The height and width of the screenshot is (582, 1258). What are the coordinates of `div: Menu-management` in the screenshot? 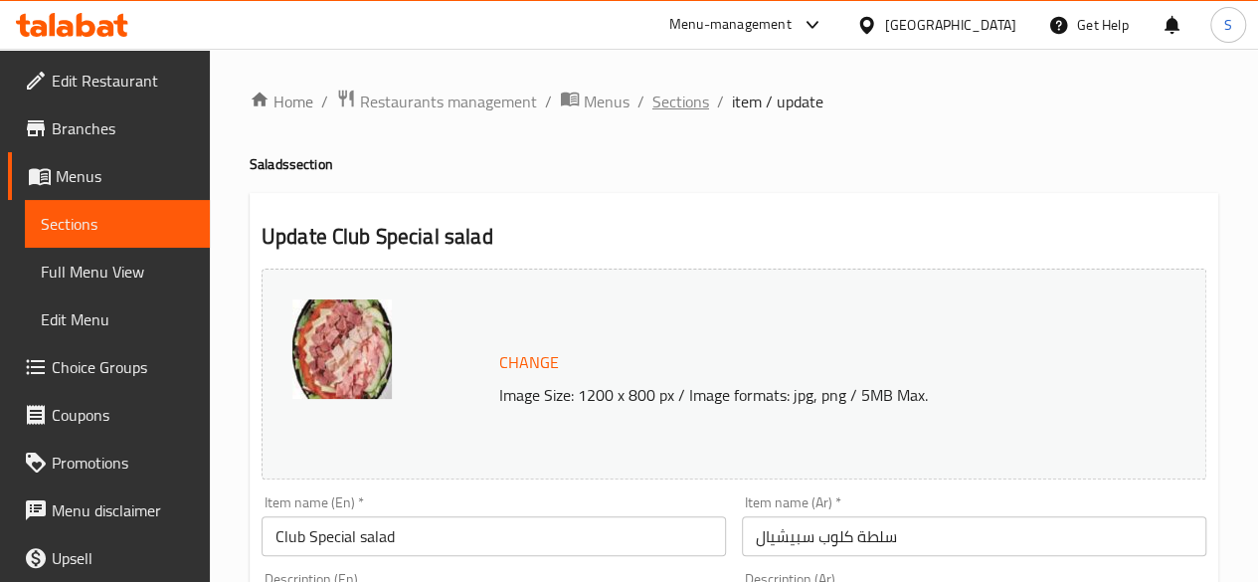 It's located at (730, 25).